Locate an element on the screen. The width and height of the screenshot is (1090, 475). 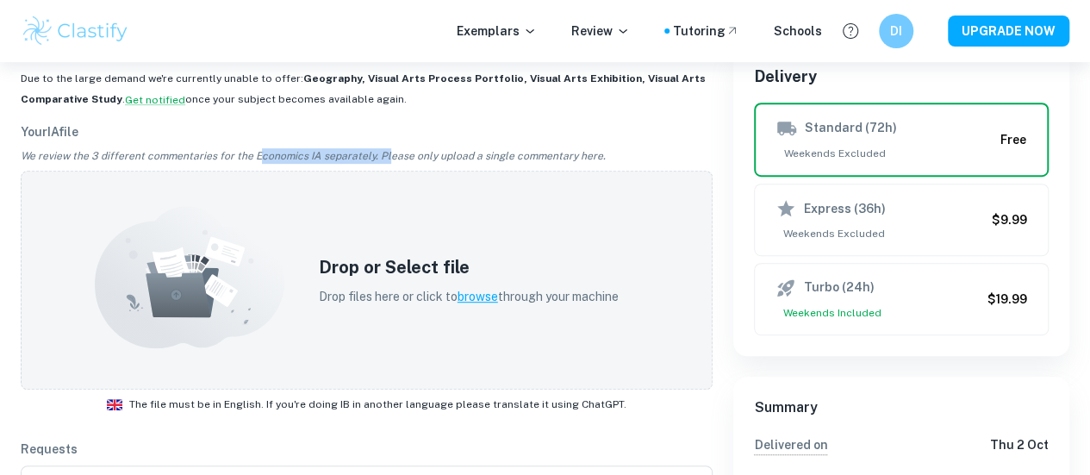
p: Requests is located at coordinates (366, 449).